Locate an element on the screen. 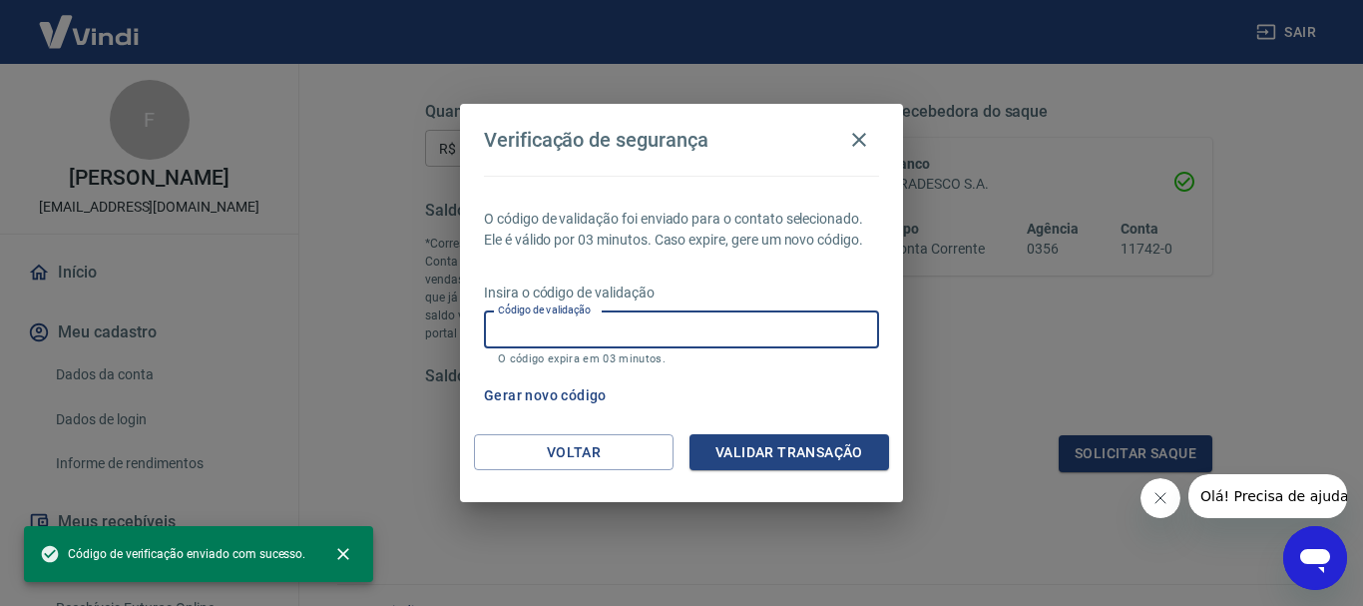 The width and height of the screenshot is (1363, 606). button: Voltar is located at coordinates (574, 452).